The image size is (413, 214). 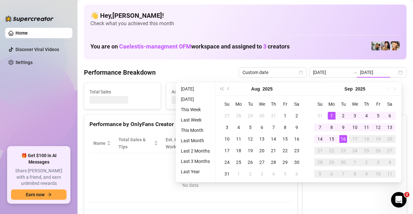 I want to click on h4: Performance Breakdown, so click(x=120, y=72).